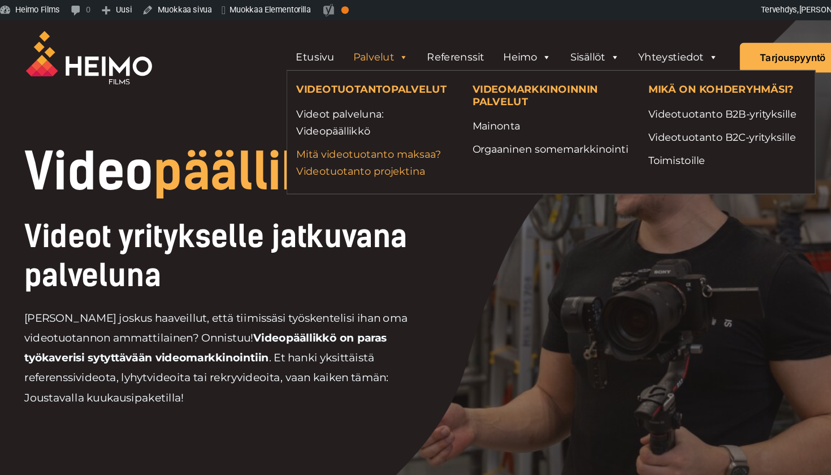 This screenshot has height=475, width=831. I want to click on span: päällikkö, so click(257, 154).